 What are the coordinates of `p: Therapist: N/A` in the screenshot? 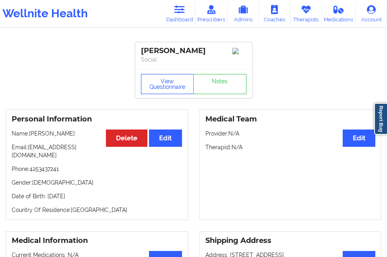 It's located at (290, 147).